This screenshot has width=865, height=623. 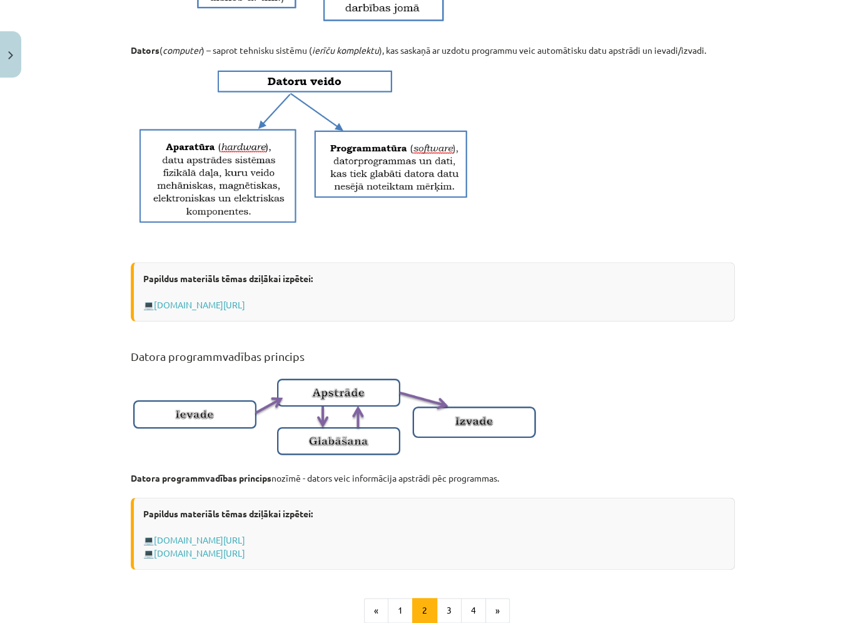 I want to click on em: computer, so click(x=182, y=50).